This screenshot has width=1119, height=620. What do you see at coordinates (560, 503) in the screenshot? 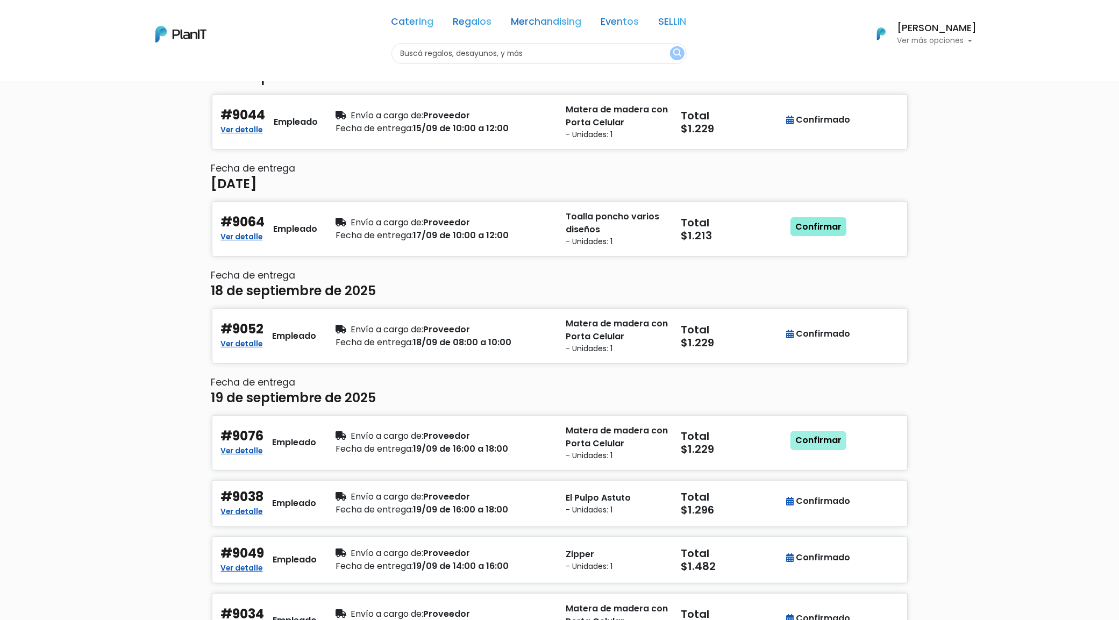
I see `button: #9038 Ver detalle Empleado Envío a cargo de:Proveedor Fecha de entrega:19/09 de 16:00 a 18:00 El ...` at bounding box center [560, 503].